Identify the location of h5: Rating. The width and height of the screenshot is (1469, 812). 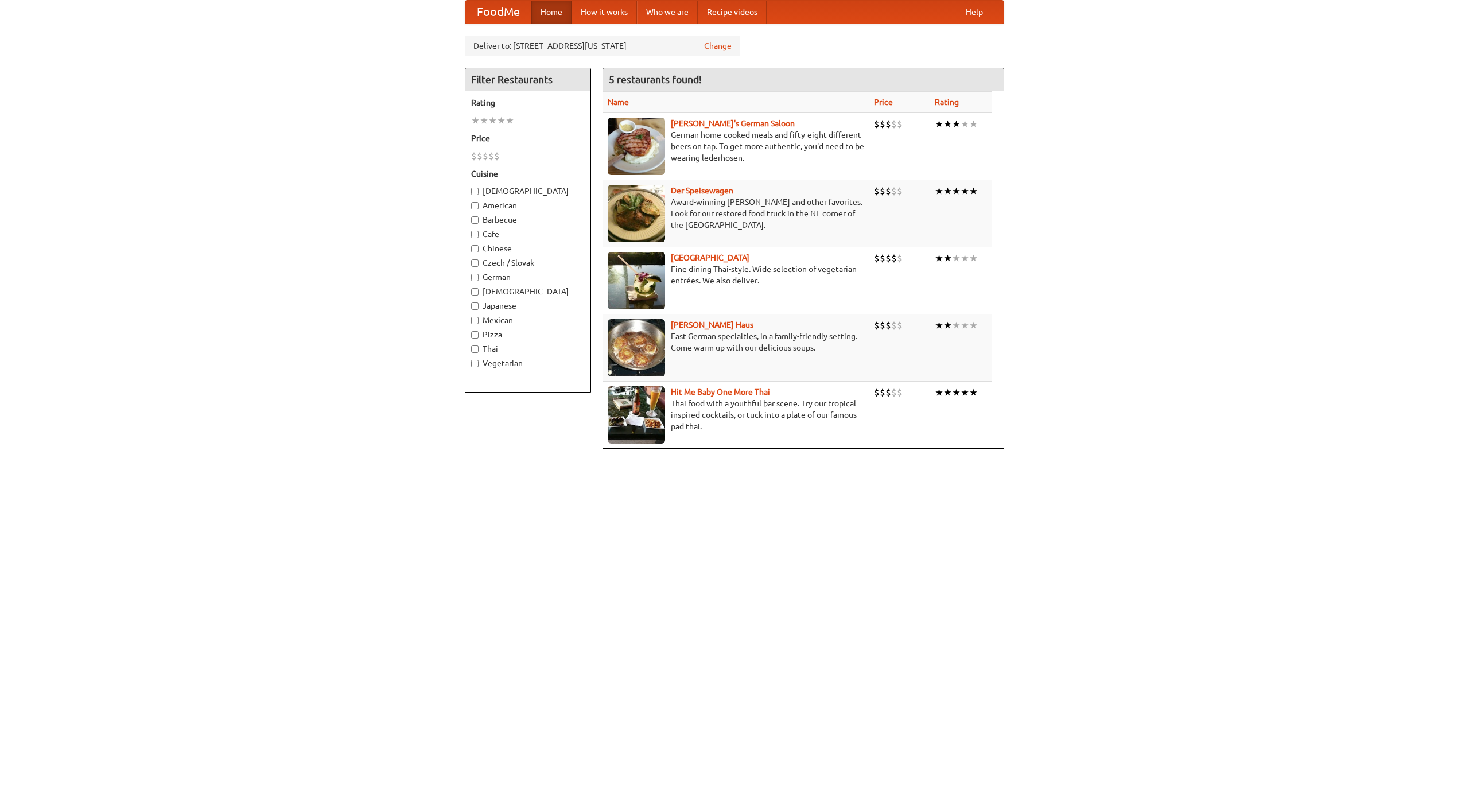
(528, 102).